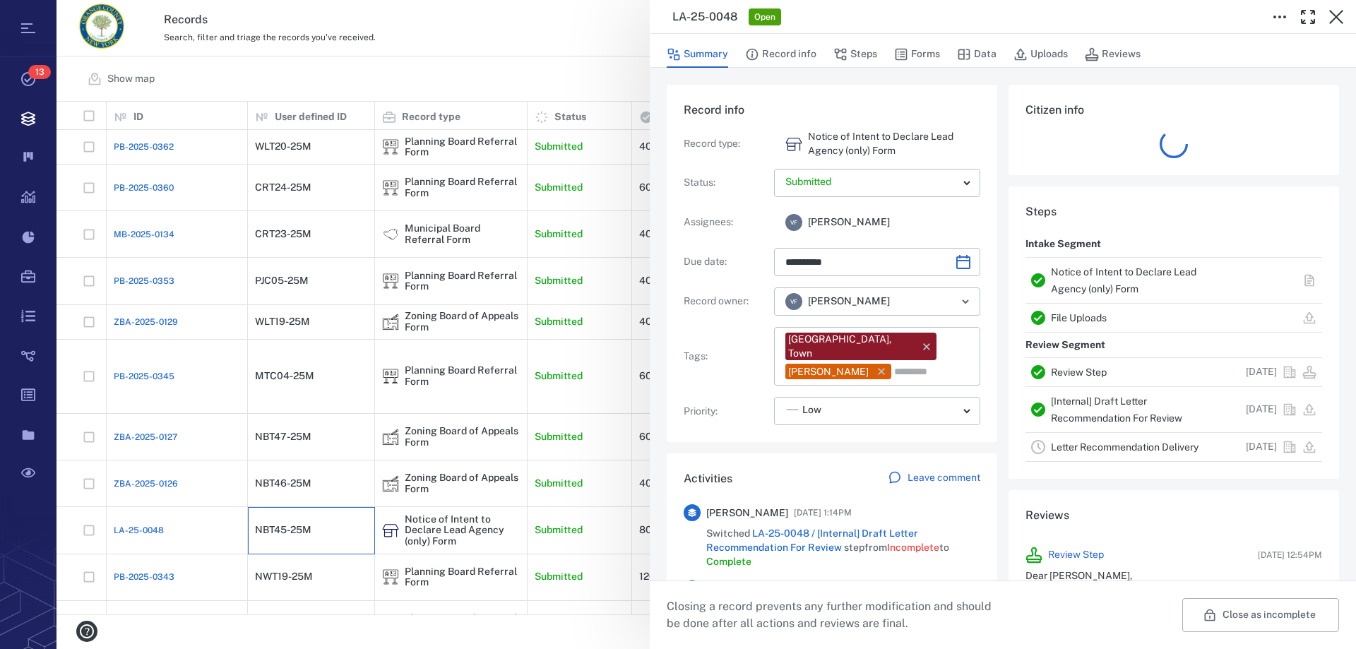 The image size is (1356, 649). I want to click on span: LA-25-0048 / [Internal] Draft Letter Recommendation For Review, so click(812, 540).